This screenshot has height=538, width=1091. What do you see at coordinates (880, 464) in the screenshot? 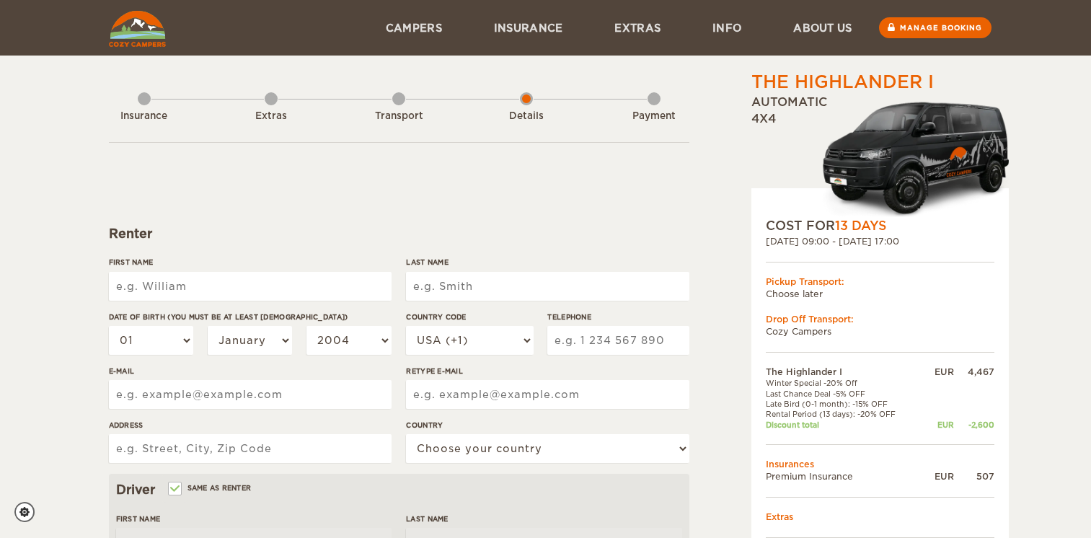
I see `td: Insurances` at bounding box center [880, 464].